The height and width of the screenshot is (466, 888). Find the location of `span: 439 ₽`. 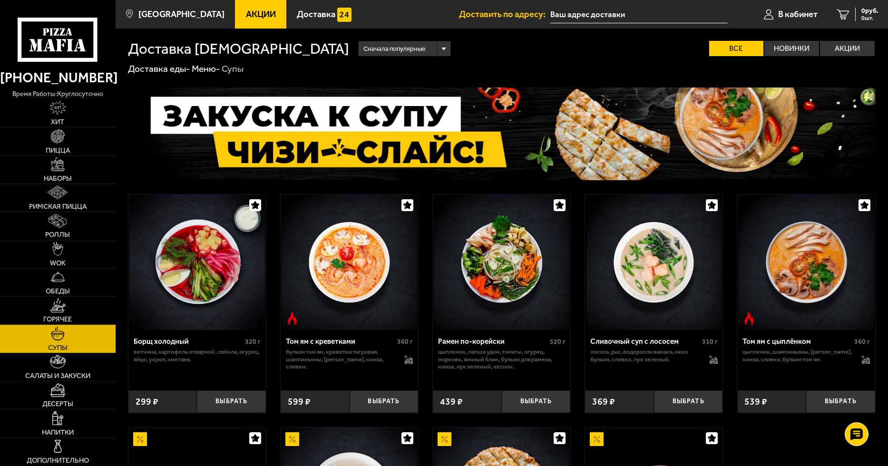

span: 439 ₽ is located at coordinates (451, 402).